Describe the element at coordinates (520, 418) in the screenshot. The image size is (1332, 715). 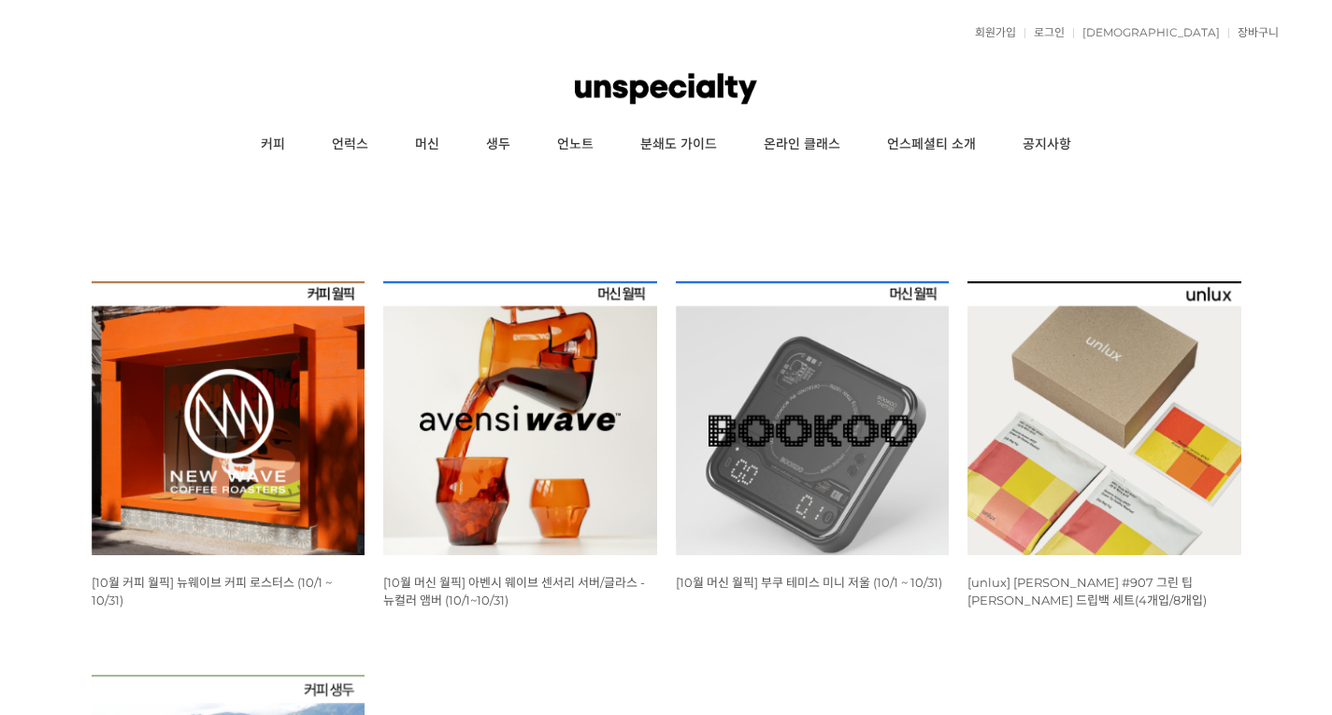
I see `img: [10월 머신 월픽] 아벤시 웨이브 센서리 서버/글라스 - 뉴컬러 앰버 (10/1~10/31)` at that location.